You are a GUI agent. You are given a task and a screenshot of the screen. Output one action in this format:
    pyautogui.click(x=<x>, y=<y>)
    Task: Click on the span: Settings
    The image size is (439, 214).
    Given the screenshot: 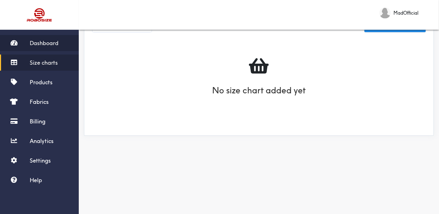 What is the action you would take?
    pyautogui.click(x=40, y=161)
    